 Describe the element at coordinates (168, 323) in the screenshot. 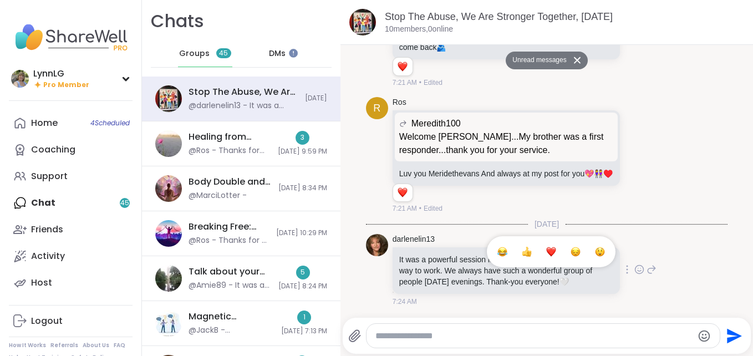

I see `img: Magnetic Speaking Skills: Silence & Pacing, Sep 11` at that location.